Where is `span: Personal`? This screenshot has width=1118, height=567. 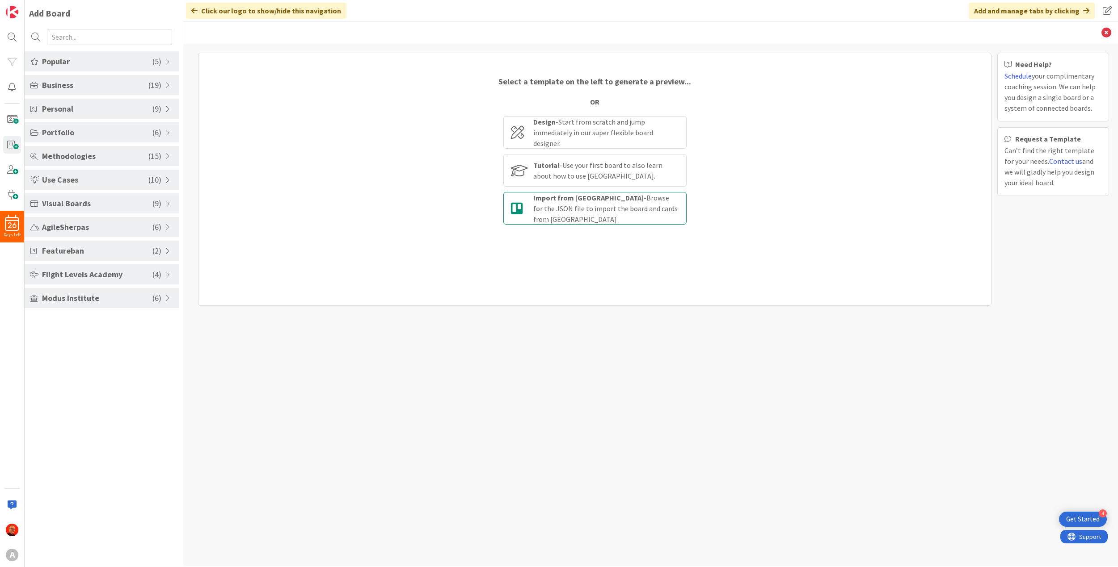 span: Personal is located at coordinates (97, 109).